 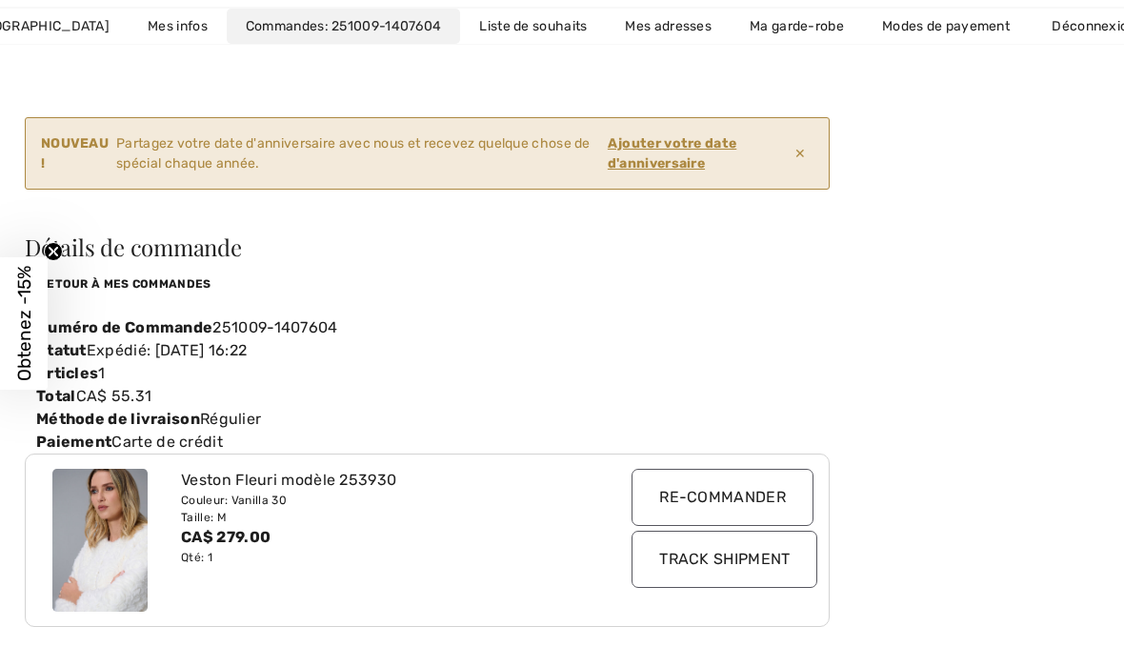 I want to click on h3: Détails de commande, so click(x=427, y=248).